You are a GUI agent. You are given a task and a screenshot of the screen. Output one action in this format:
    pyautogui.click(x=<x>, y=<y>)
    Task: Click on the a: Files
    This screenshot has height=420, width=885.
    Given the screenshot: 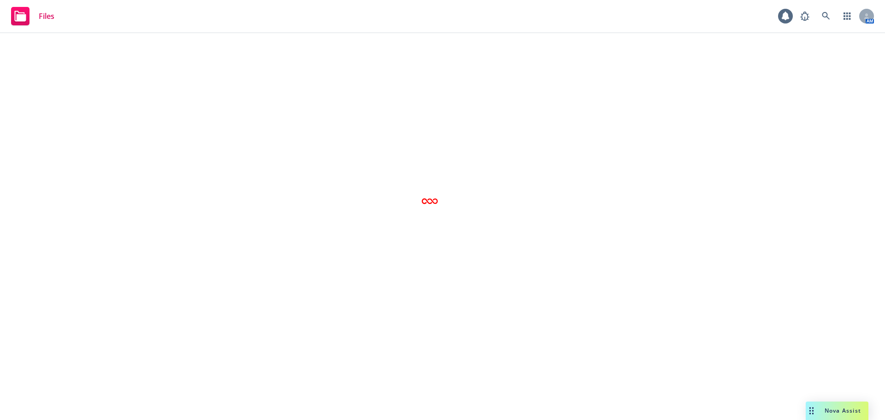 What is the action you would take?
    pyautogui.click(x=33, y=16)
    